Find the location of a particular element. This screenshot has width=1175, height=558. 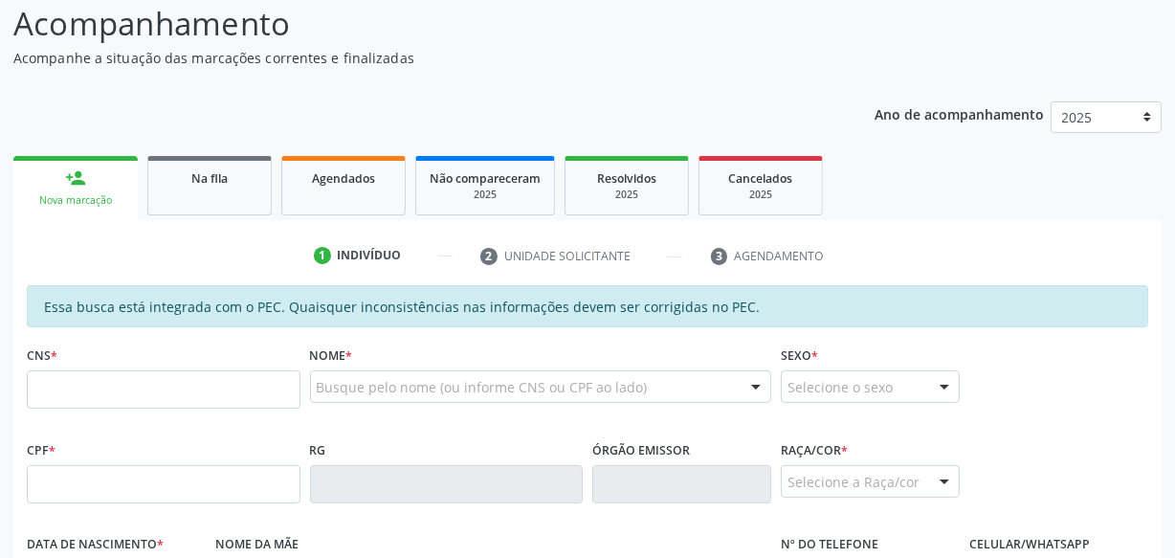

label: CNS is located at coordinates (42, 355).